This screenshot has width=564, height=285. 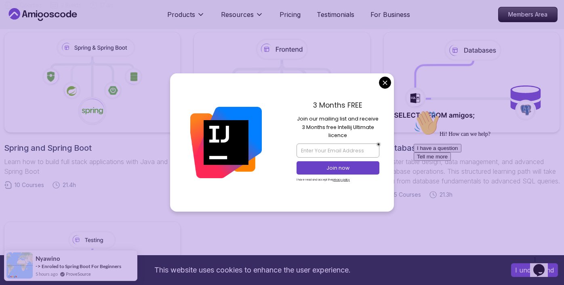 I want to click on a: Pricing, so click(x=290, y=15).